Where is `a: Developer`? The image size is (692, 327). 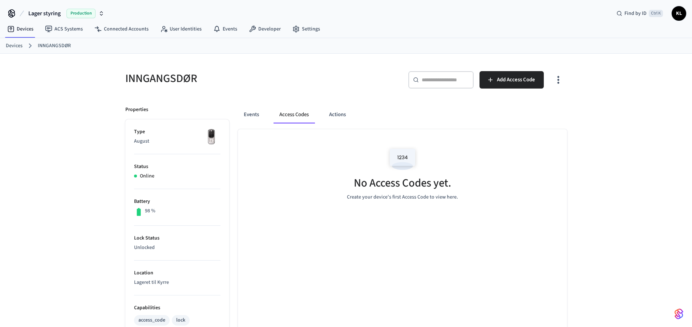 a: Developer is located at coordinates (265, 29).